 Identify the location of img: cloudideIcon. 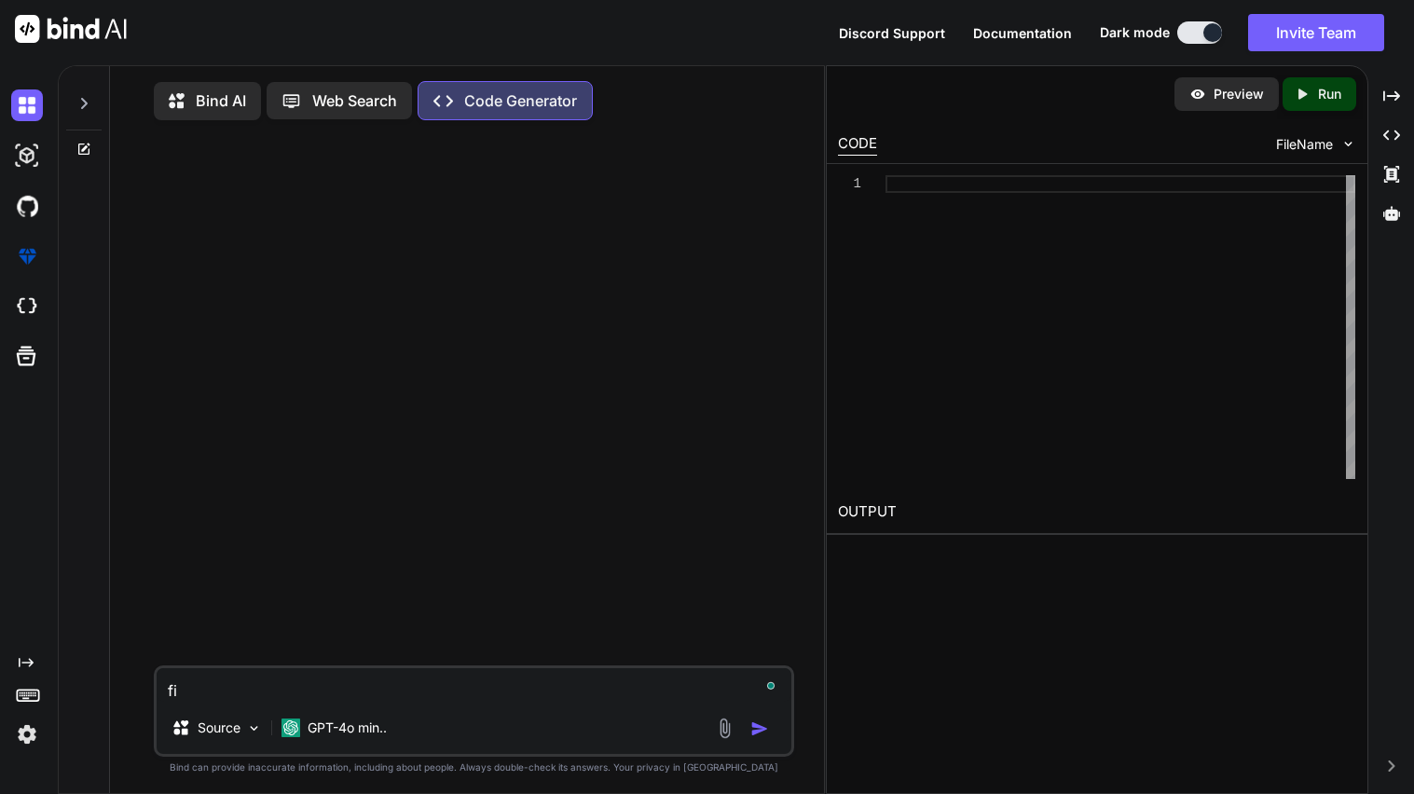
(27, 307).